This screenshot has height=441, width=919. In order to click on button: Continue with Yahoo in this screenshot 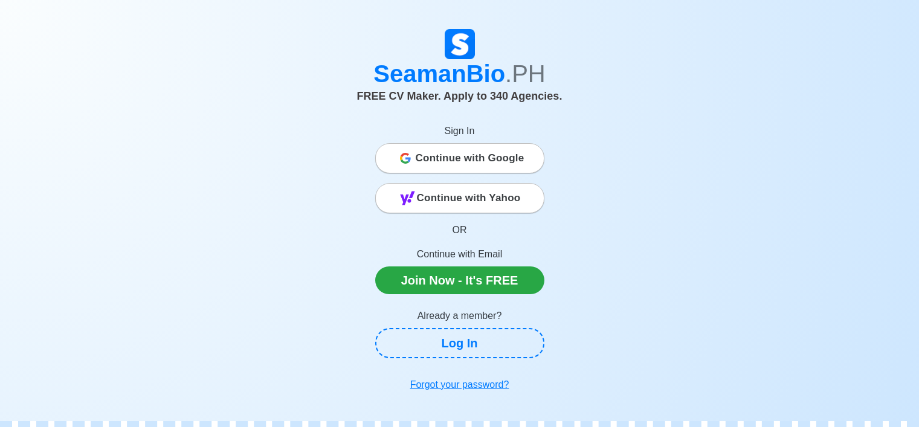, I will do `click(460, 198)`.